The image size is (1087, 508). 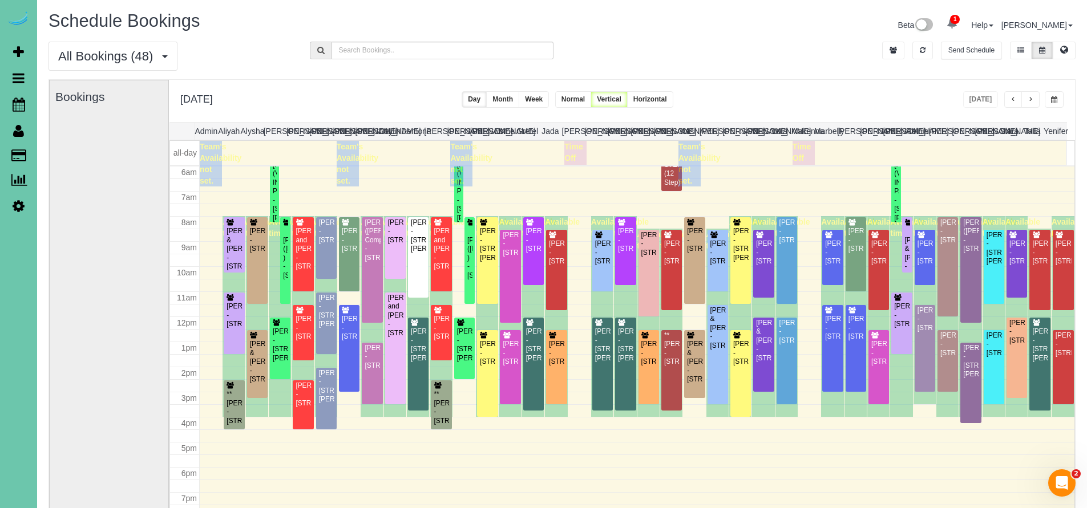 I want to click on span: 1pm, so click(x=189, y=348).